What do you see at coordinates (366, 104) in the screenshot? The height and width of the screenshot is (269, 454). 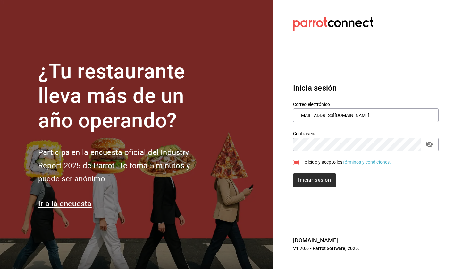 I see `label: Correo electrónico` at bounding box center [366, 104].